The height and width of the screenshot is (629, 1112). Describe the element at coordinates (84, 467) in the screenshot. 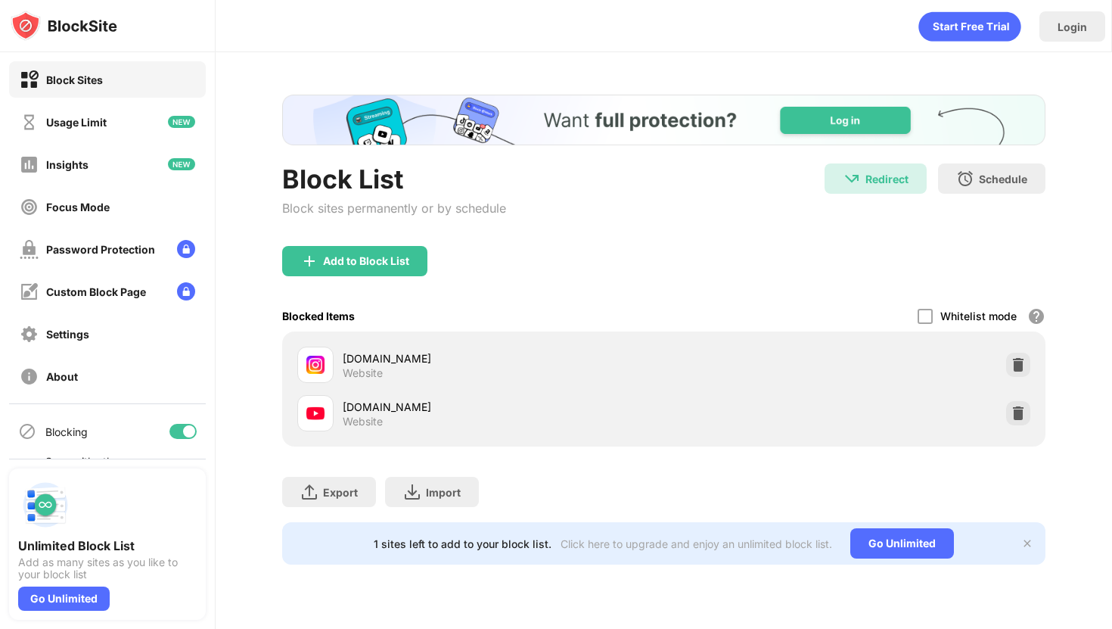

I see `div: Sync with other devices` at that location.